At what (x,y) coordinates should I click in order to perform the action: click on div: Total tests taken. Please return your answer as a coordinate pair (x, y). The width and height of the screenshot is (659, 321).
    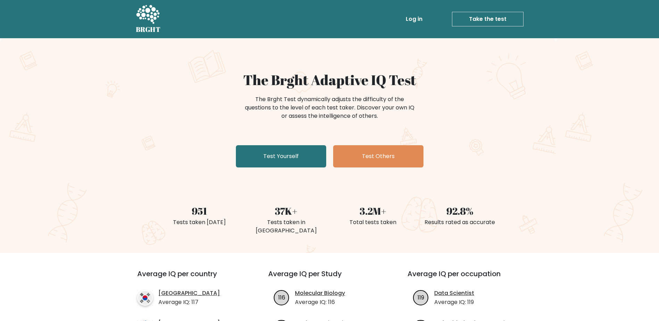
    Looking at the image, I should click on (373, 222).